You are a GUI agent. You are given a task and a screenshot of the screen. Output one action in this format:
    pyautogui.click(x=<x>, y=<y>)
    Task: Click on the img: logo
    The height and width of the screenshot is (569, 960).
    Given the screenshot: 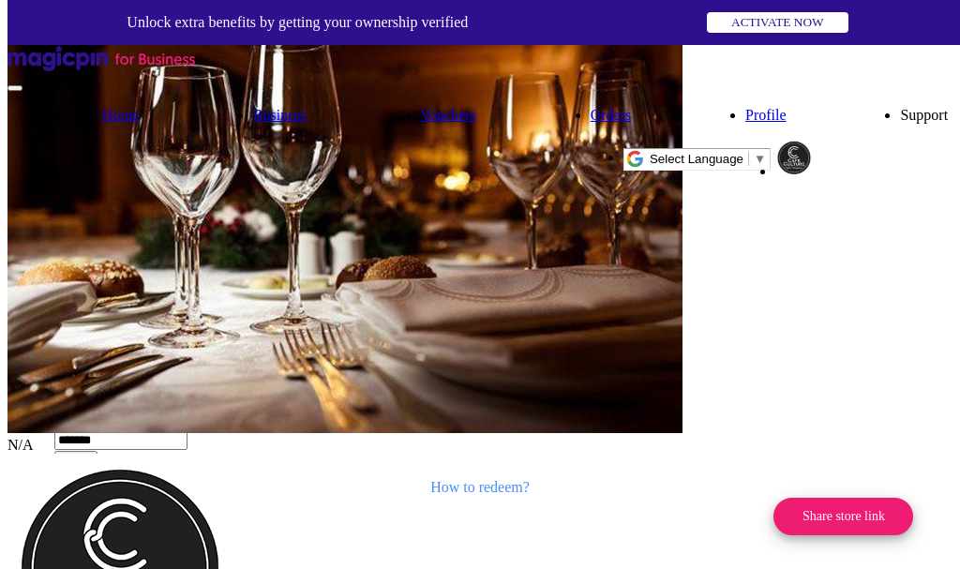 What is the action you would take?
    pyautogui.click(x=794, y=157)
    